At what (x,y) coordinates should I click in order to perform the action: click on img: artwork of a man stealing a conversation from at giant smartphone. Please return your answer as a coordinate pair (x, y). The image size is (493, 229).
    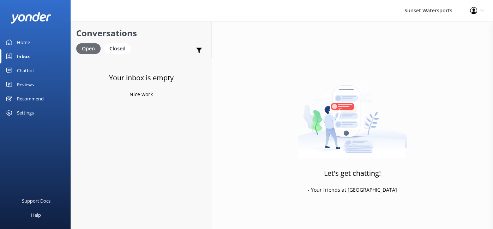
    Looking at the image, I should click on (352, 115).